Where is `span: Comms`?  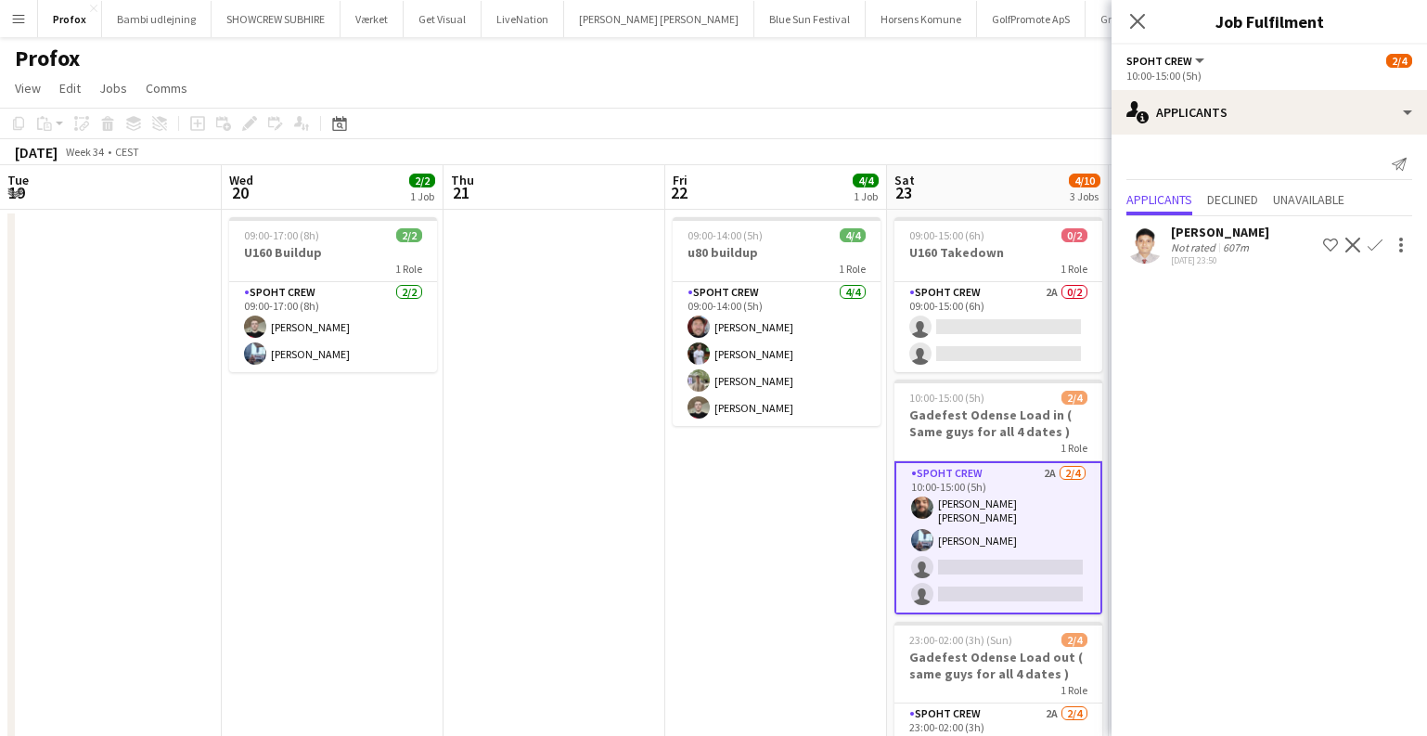
span: Comms is located at coordinates (166, 88).